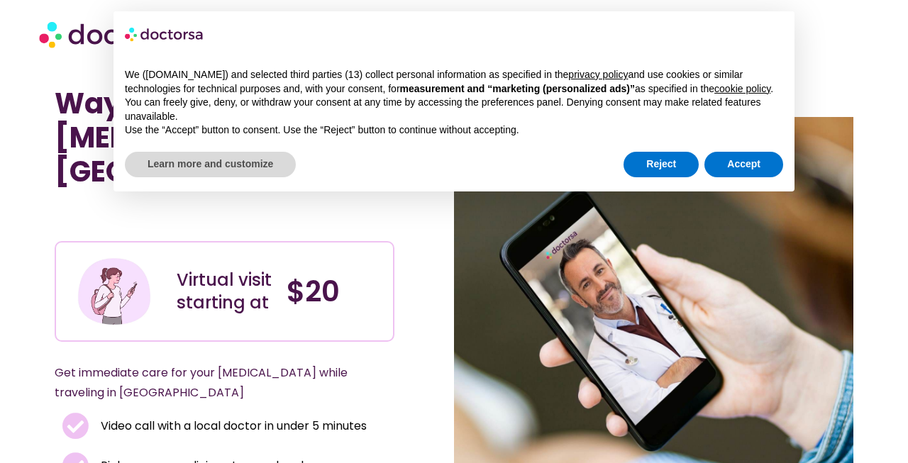 This screenshot has width=908, height=463. What do you see at coordinates (661, 165) in the screenshot?
I see `button: Reject` at bounding box center [661, 165].